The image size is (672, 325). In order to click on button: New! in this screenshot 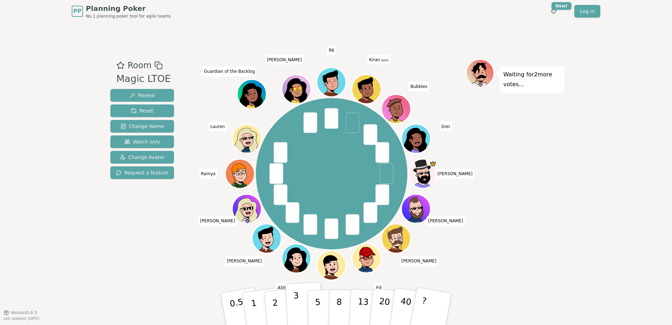, I will do `click(554, 11)`.